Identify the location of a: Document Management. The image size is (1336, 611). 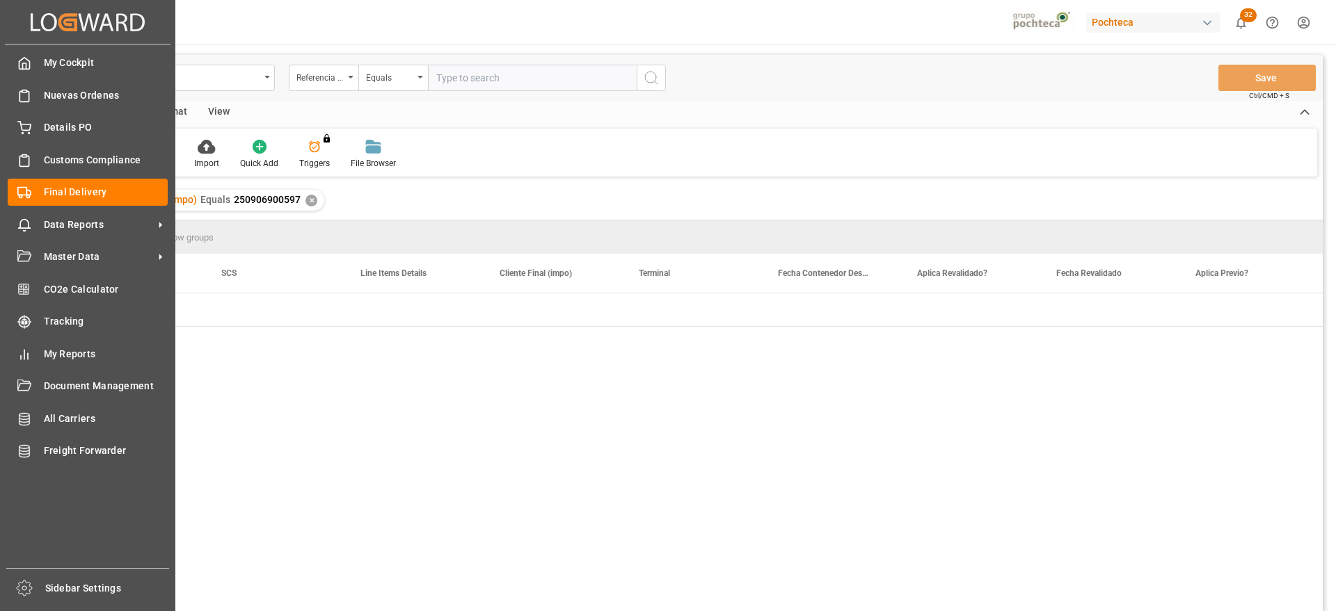
(88, 386).